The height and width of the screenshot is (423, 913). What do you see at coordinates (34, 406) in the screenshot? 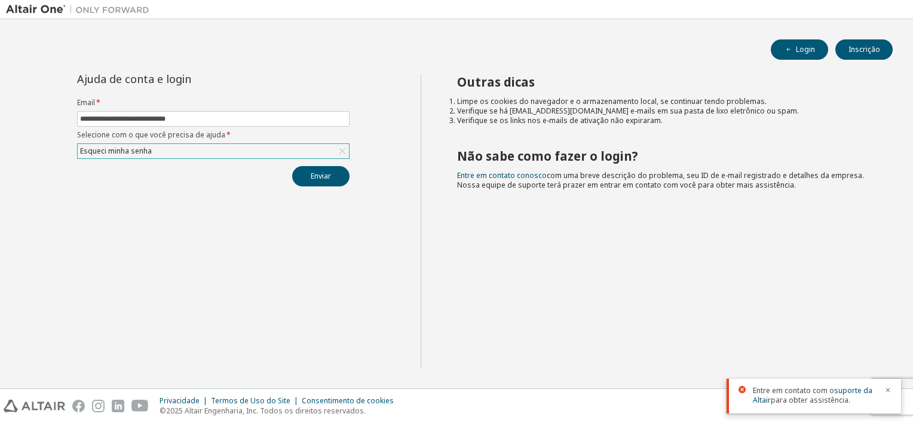
I see `img: altair_logo.svg` at bounding box center [34, 406].